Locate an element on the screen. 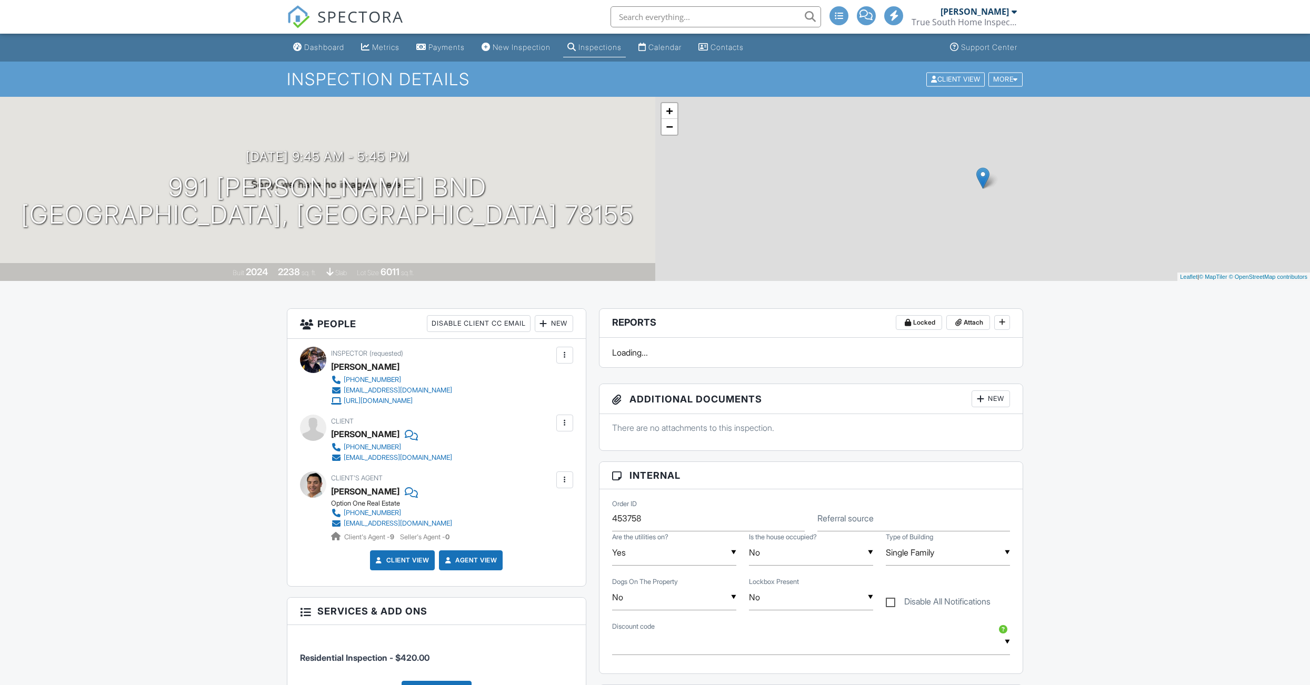  div: 2024 is located at coordinates (257, 272).